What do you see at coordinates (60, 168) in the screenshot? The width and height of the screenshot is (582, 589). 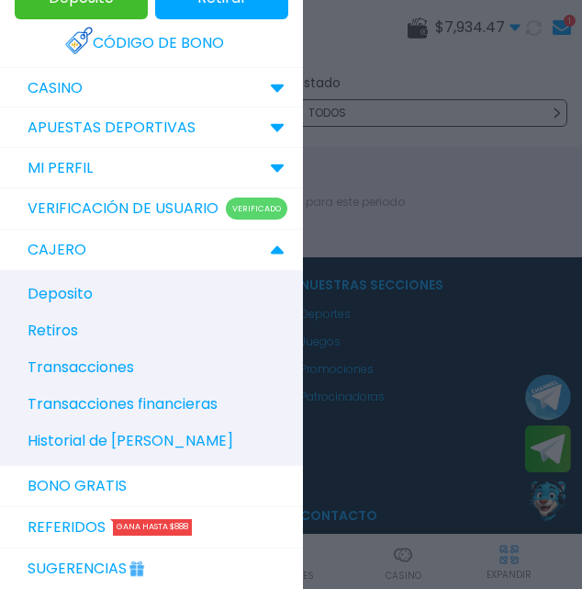 I see `p: MI PERFIL` at bounding box center [60, 168].